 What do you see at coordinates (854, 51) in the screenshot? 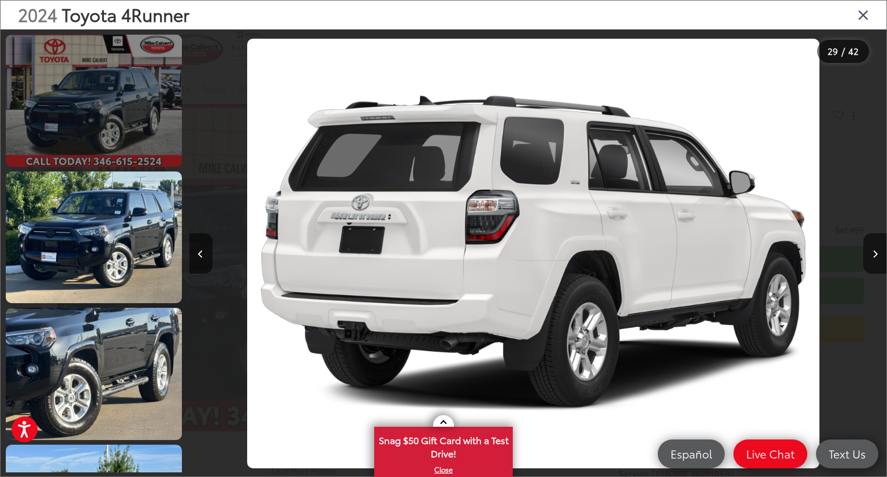
I see `span: 42` at bounding box center [854, 51].